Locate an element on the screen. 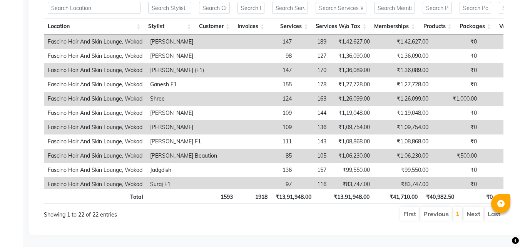  td: 178 is located at coordinates (313, 84).